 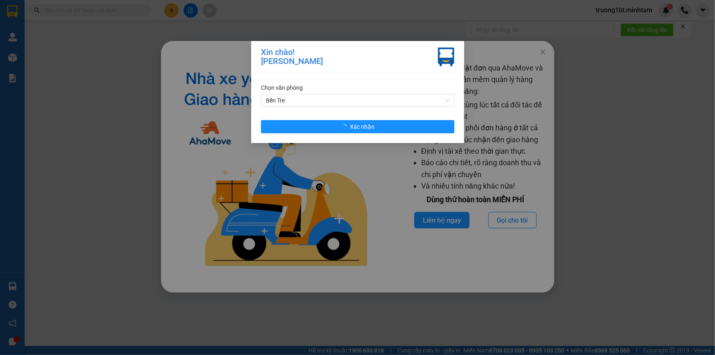 What do you see at coordinates (345, 127) in the screenshot?
I see `span: loading` at bounding box center [345, 127].